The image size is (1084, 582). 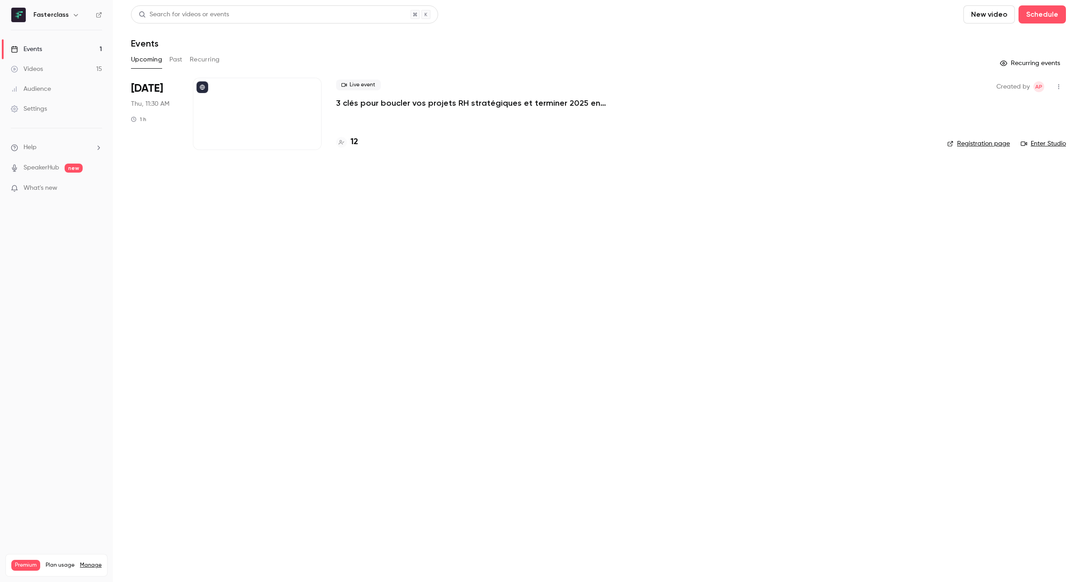 What do you see at coordinates (139, 119) in the screenshot?
I see `div: 1 h` at bounding box center [139, 119].